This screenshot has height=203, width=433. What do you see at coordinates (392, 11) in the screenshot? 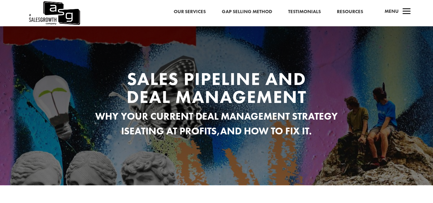
I see `span: Menu` at bounding box center [392, 11].